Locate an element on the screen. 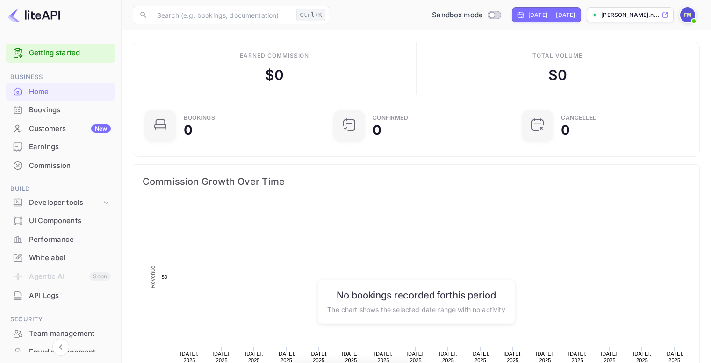 This screenshot has height=363, width=711. text: $0 is located at coordinates (164, 277).